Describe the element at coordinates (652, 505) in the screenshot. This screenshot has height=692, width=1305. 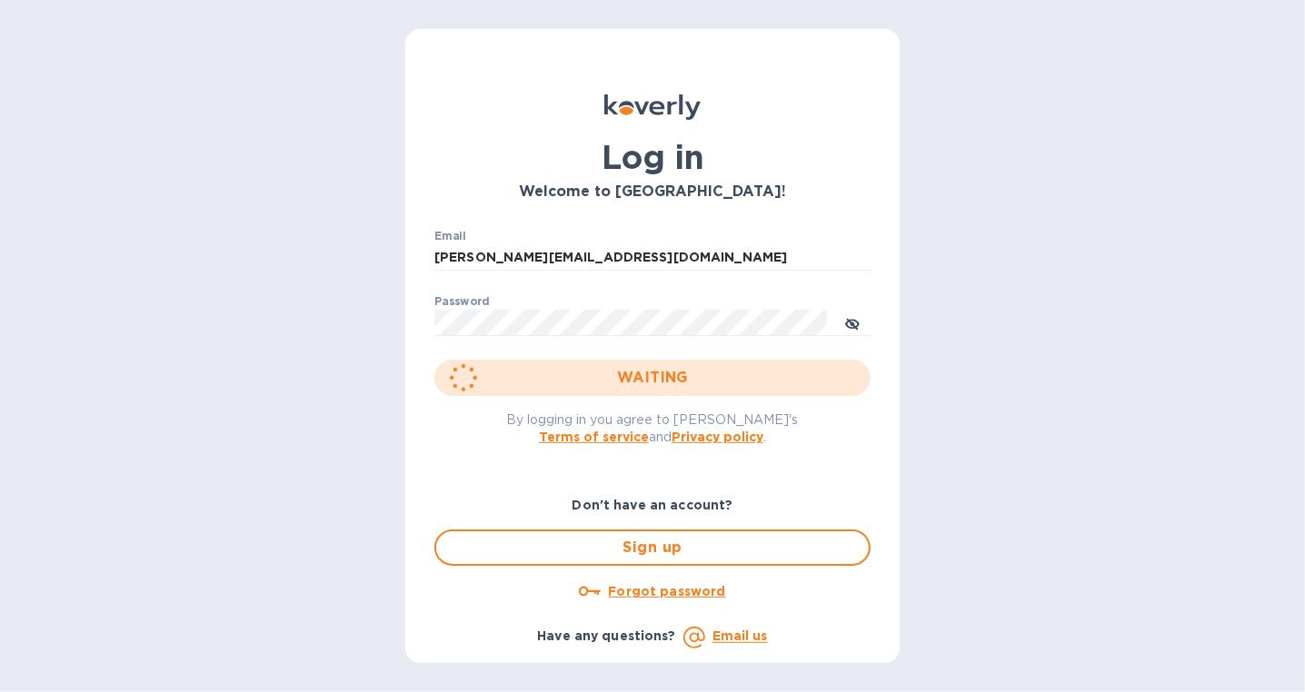
I see `b: Don't have an account?` at that location.